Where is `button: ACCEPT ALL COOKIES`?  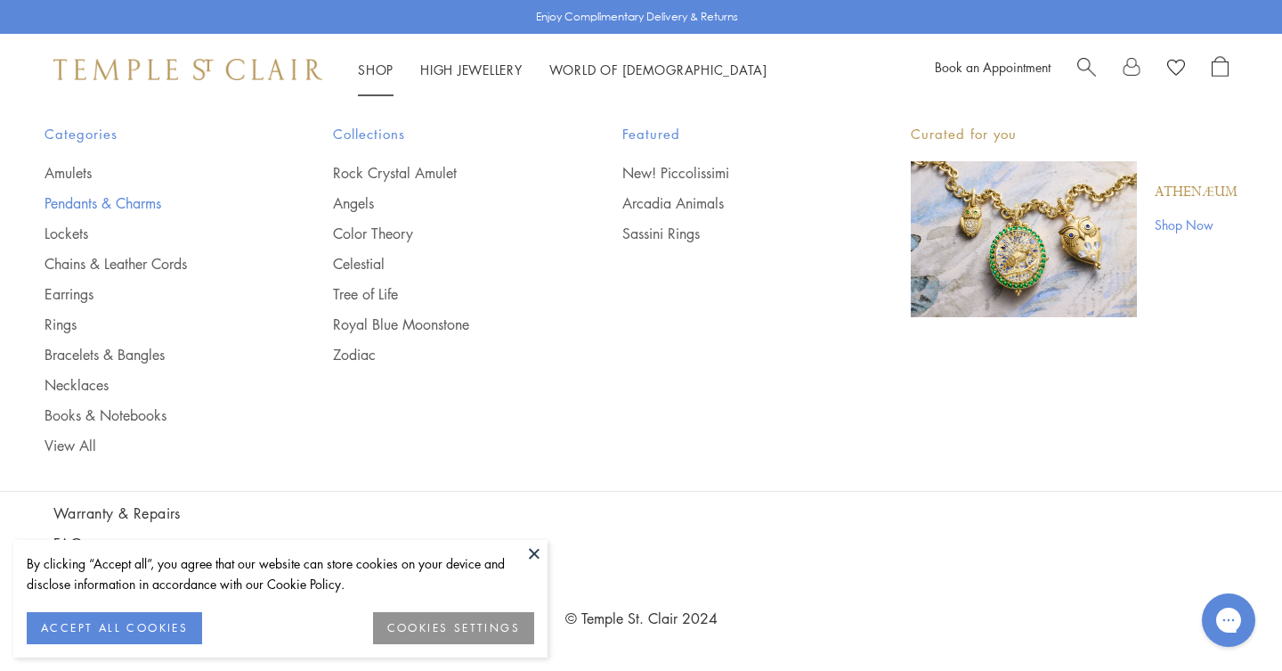
button: ACCEPT ALL COOKIES is located at coordinates (114, 628).